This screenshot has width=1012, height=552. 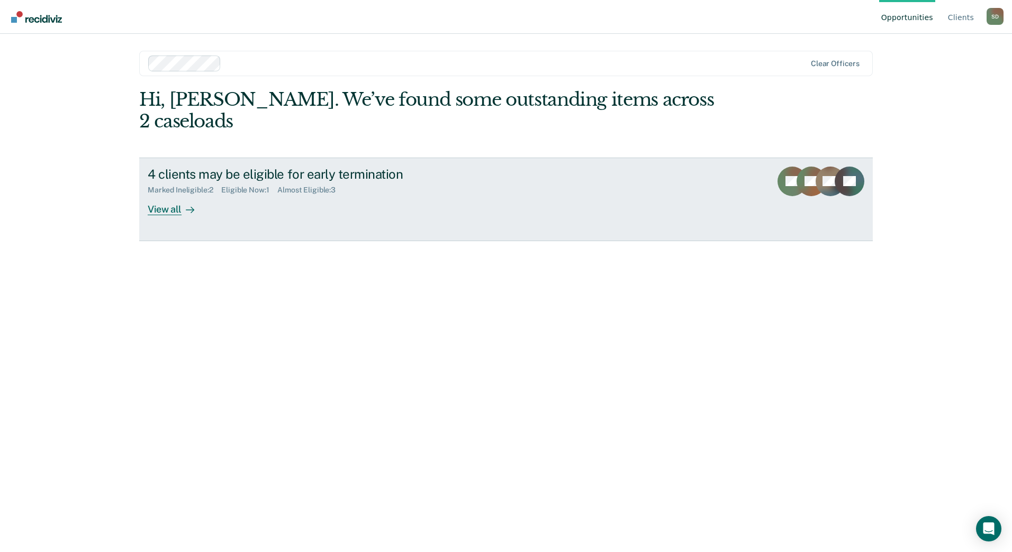 What do you see at coordinates (995, 16) in the screenshot?
I see `button: Profile dropdown button` at bounding box center [995, 16].